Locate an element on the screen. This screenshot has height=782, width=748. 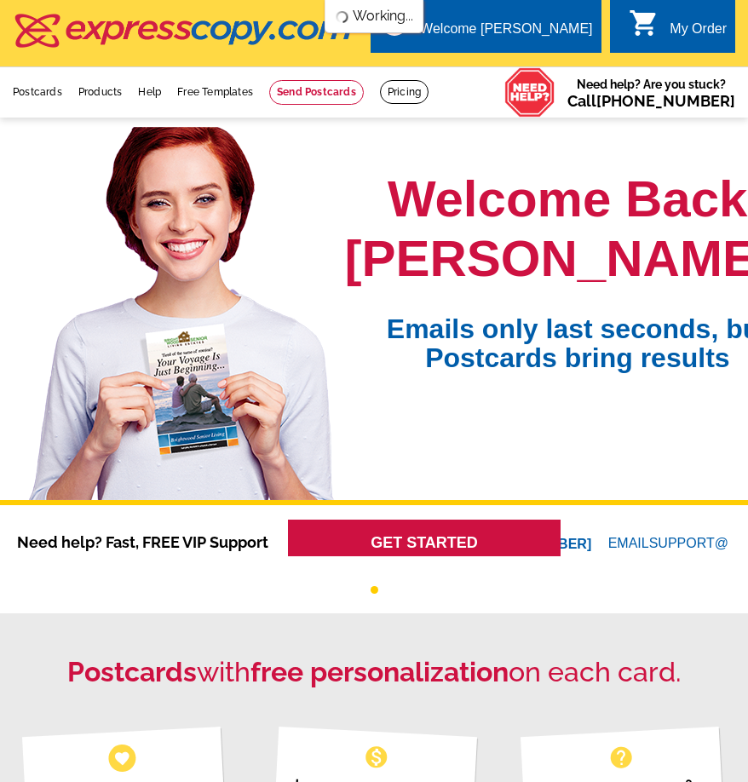
div: My Order is located at coordinates (698, 33).